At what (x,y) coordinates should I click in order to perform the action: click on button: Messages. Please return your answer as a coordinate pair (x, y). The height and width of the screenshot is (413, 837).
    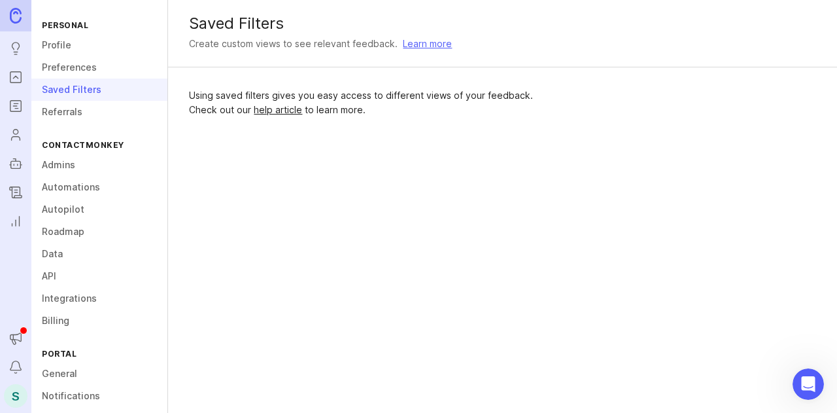
    Looking at the image, I should click on (130, 318).